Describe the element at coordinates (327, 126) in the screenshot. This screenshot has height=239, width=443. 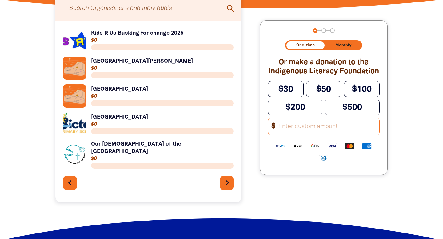
I see `input: Enter custom amount` at that location.